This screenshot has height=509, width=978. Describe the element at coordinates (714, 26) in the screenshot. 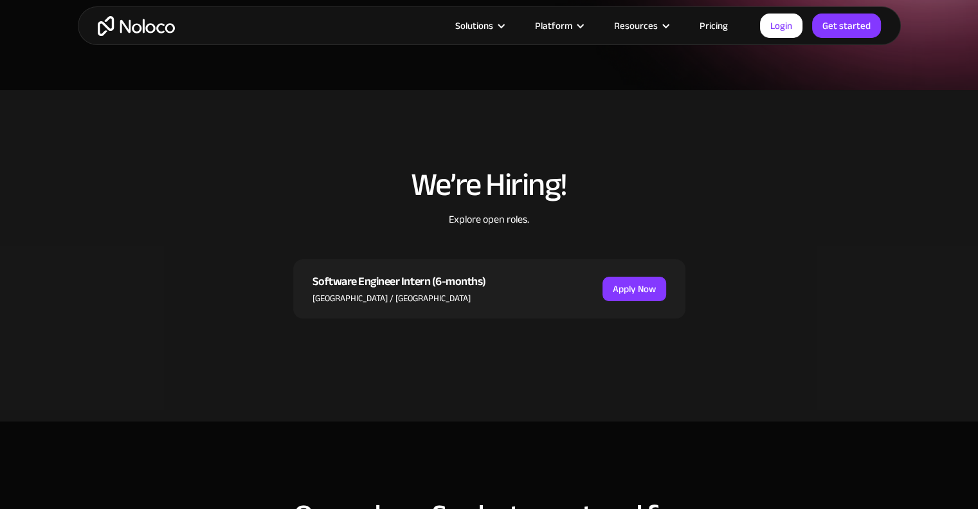

I see `a: Pricing` at that location.